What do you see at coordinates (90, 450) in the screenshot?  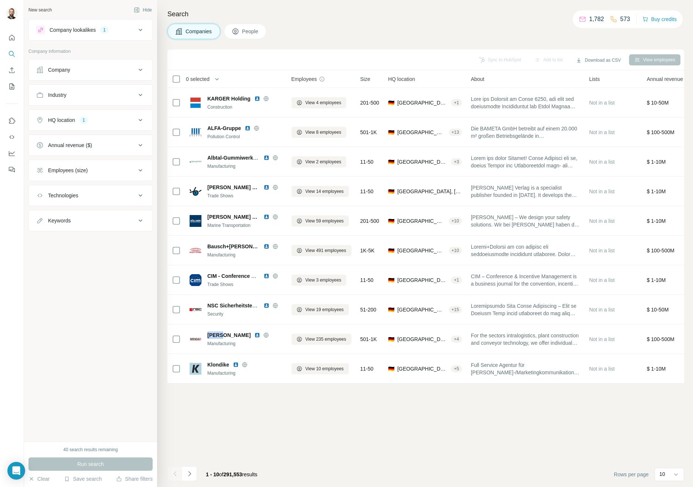 I see `div: 40 search results remaining` at bounding box center [90, 450].